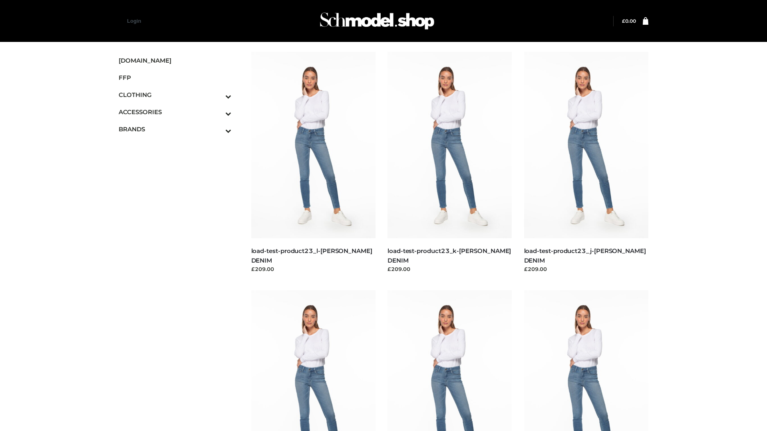  What do you see at coordinates (175, 112) in the screenshot?
I see `a: ACCESSORIESToggle Submenu` at bounding box center [175, 112].